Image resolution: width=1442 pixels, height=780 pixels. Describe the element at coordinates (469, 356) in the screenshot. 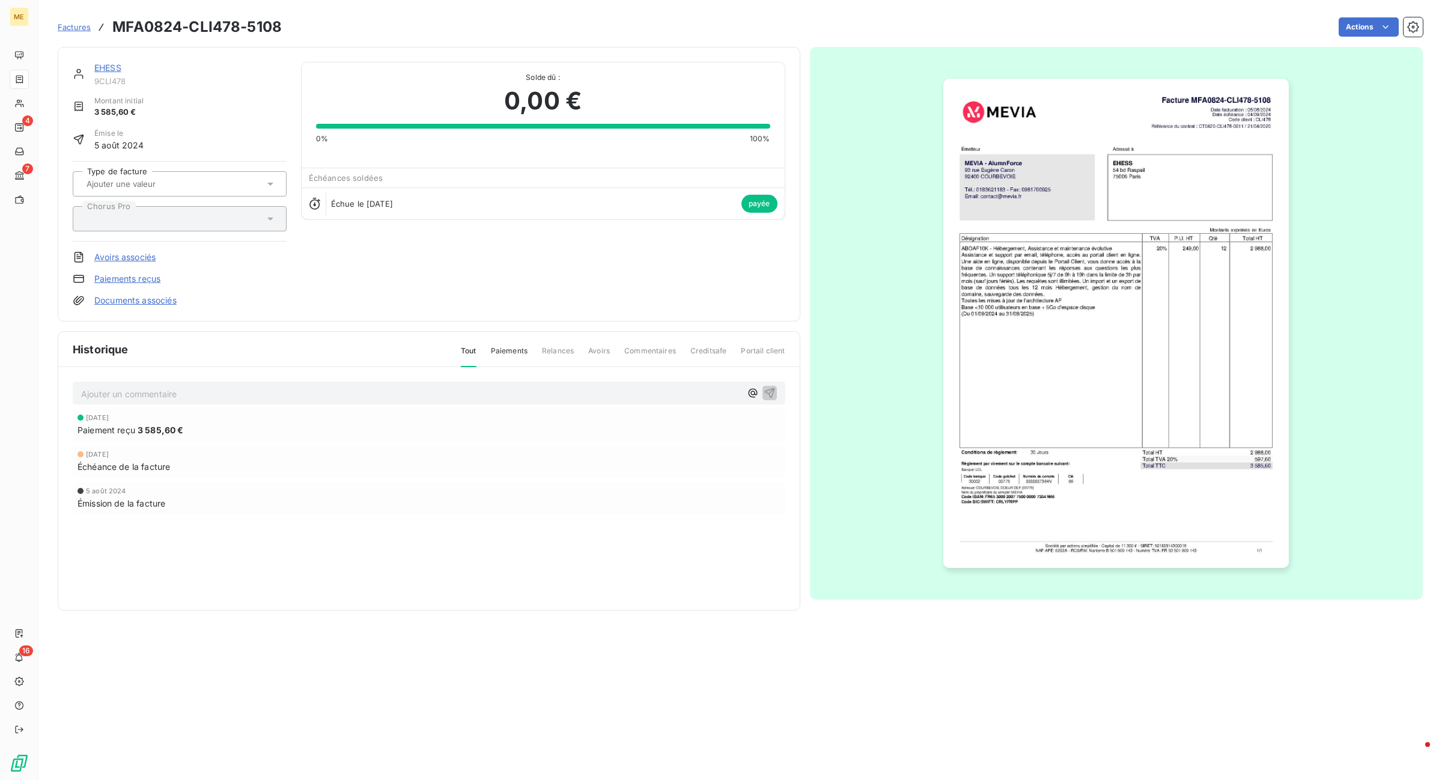

I see `span: Tout` at that location.